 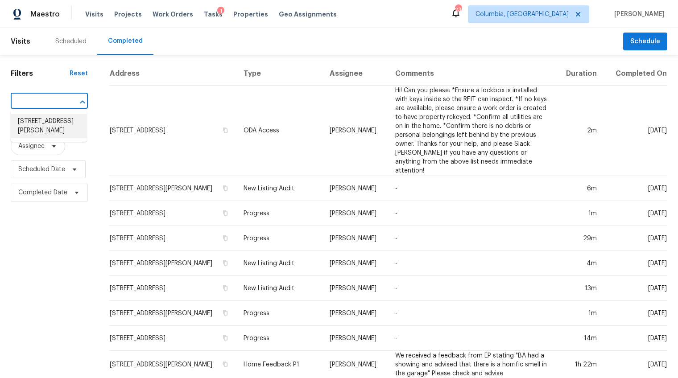 I want to click on div: Completed, so click(x=125, y=41).